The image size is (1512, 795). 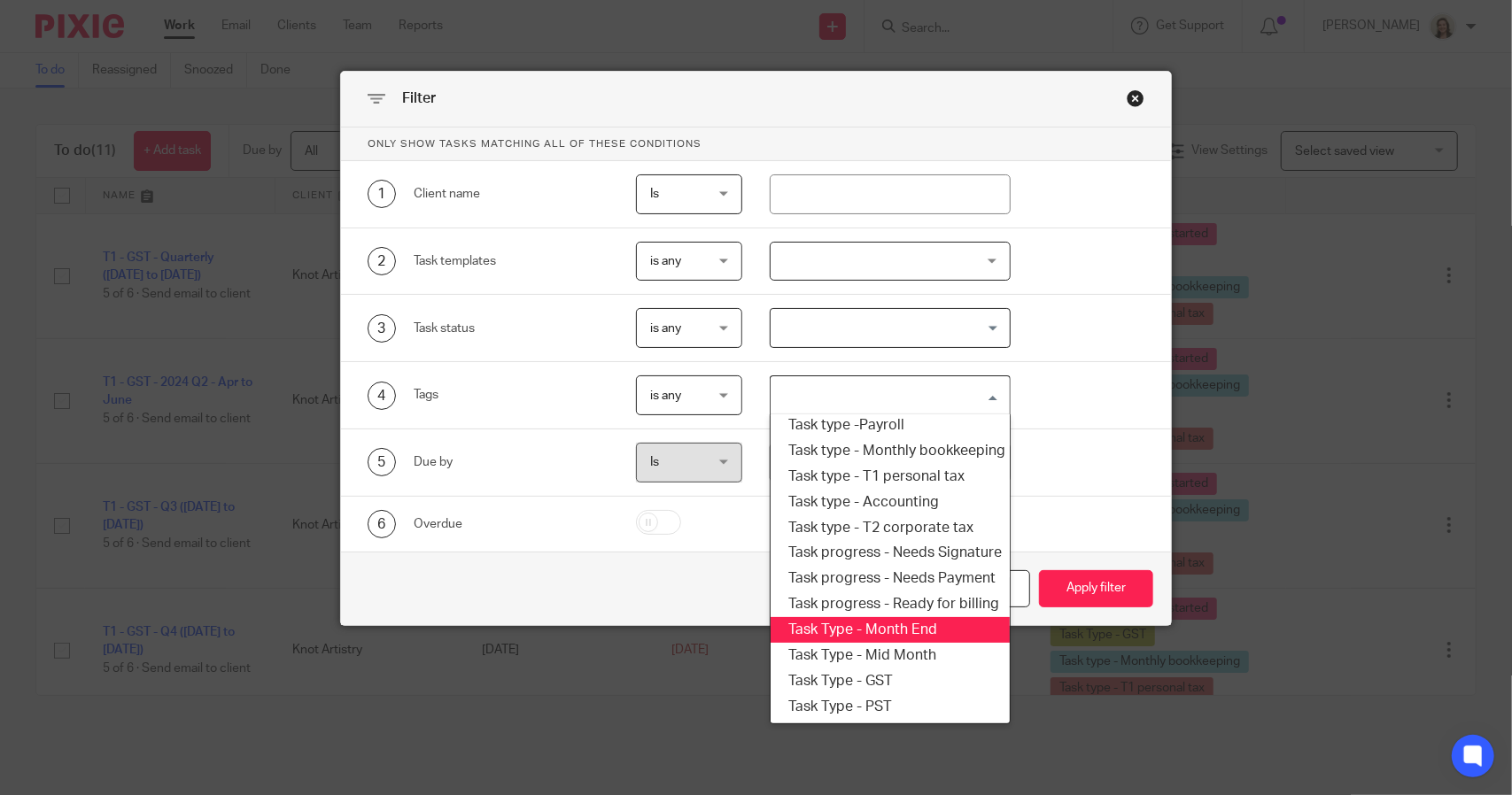 I want to click on div: 6, so click(x=382, y=524).